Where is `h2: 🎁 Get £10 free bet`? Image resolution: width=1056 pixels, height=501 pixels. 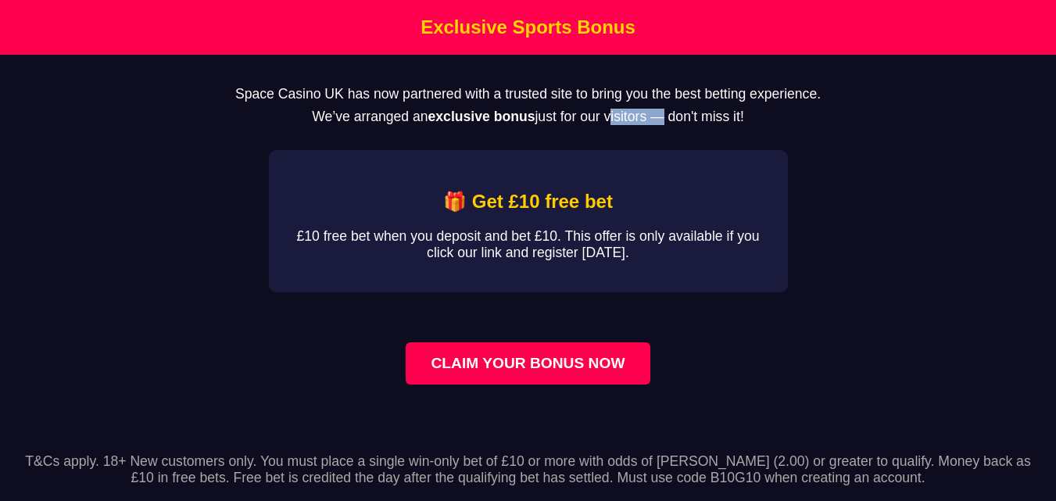
h2: 🎁 Get £10 free bet is located at coordinates (529, 202).